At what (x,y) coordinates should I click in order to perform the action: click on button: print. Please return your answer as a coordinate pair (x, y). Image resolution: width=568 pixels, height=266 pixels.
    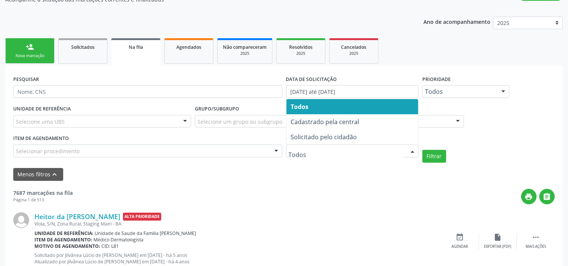
    Looking at the image, I should click on (528, 196).